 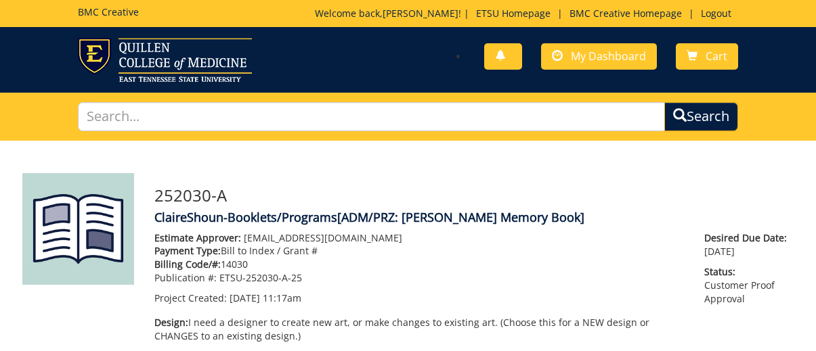 What do you see at coordinates (707, 56) in the screenshot?
I see `a: Cart` at bounding box center [707, 56].